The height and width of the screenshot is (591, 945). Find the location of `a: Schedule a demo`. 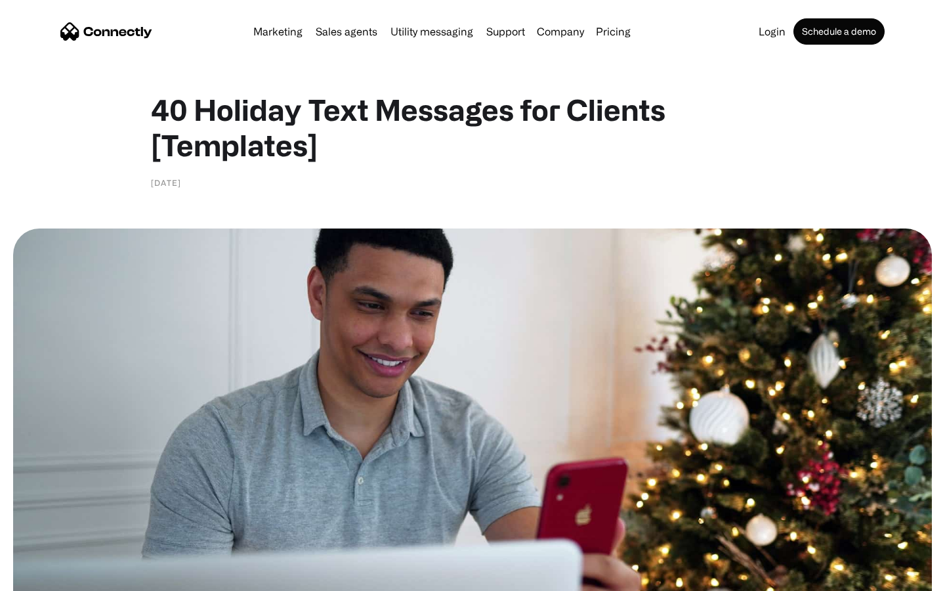

a: Schedule a demo is located at coordinates (839, 31).